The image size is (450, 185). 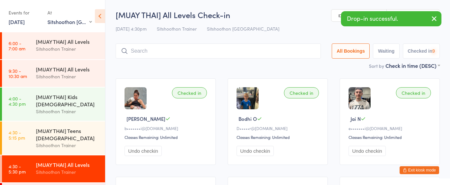 What do you see at coordinates (177, 29) in the screenshot?
I see `span: Sitshoothon Trainer` at bounding box center [177, 29].